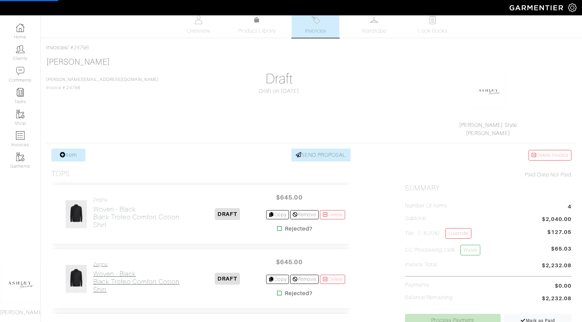  Describe the element at coordinates (488, 90) in the screenshot. I see `img: okhkJxsQsug8ErY7G9ypRsDh.png` at that location.